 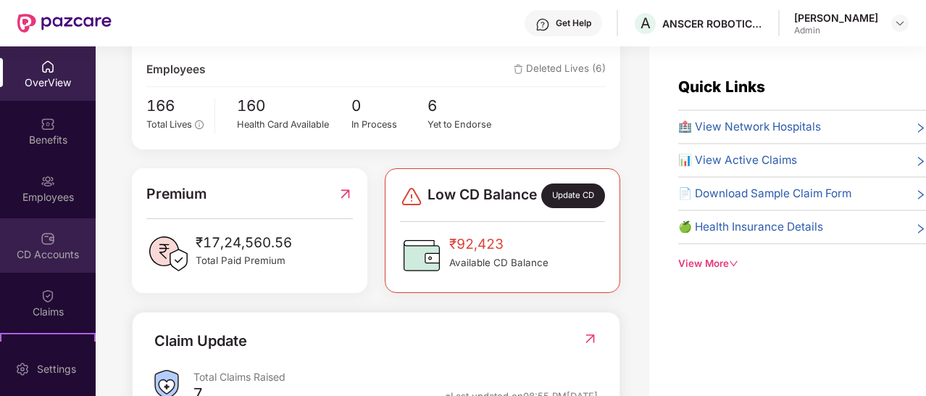 I want to click on img: svg+xml;base64,PHN2ZyBpZD0iSGVscC0zMngzMiIgeG1sbnM9Imh0dHA6Ly93d3cudzMub3JnLzIwMDAvc3ZnIiB3aWR0aD..., so click(x=543, y=25).